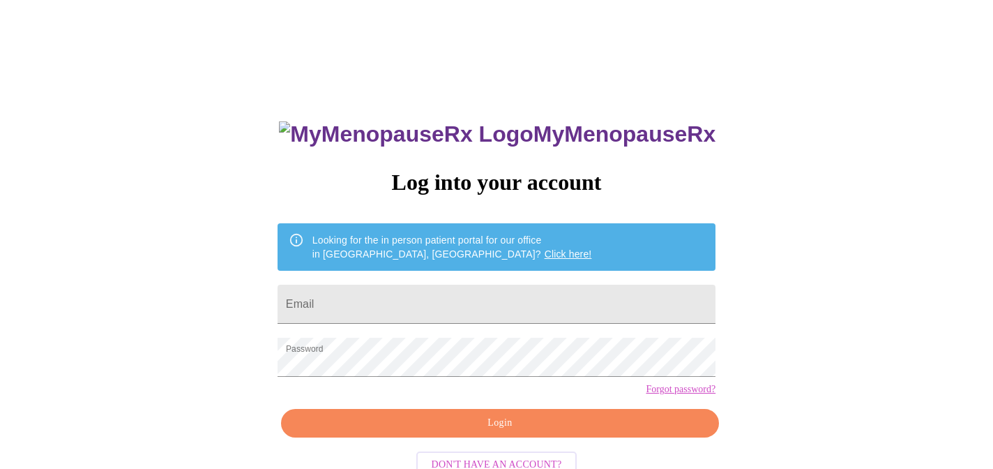 This screenshot has height=469, width=993. Describe the element at coordinates (500, 423) in the screenshot. I see `button: Login` at that location.